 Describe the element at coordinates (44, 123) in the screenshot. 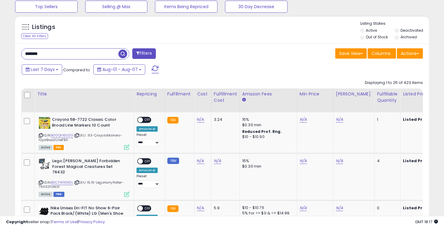

I see `img: 51MsPkUZNFL._SL40_.jpg` at that location.